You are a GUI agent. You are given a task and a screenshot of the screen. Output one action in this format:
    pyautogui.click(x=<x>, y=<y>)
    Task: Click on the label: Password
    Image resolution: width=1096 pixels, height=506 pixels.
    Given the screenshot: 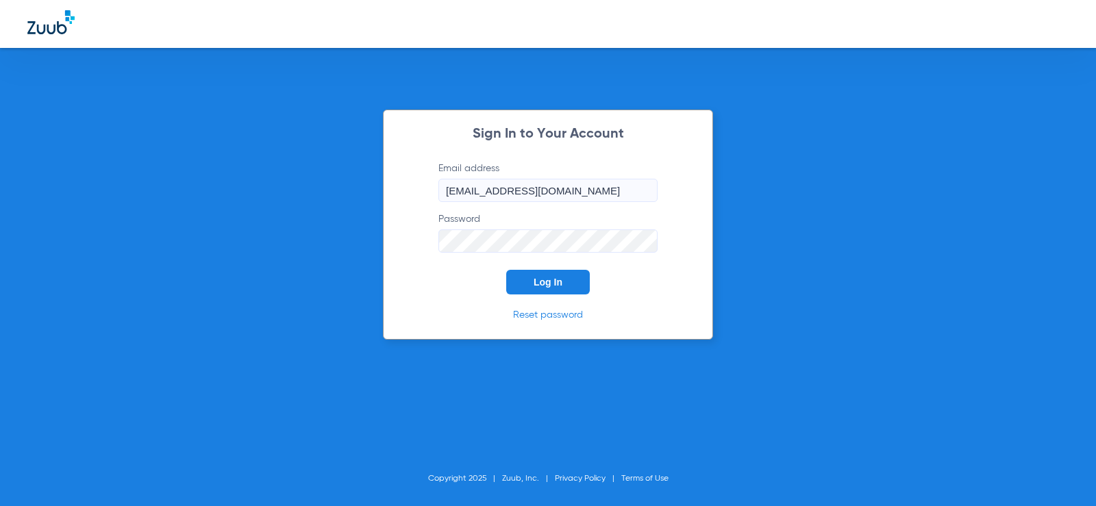 What is the action you would take?
    pyautogui.click(x=548, y=232)
    